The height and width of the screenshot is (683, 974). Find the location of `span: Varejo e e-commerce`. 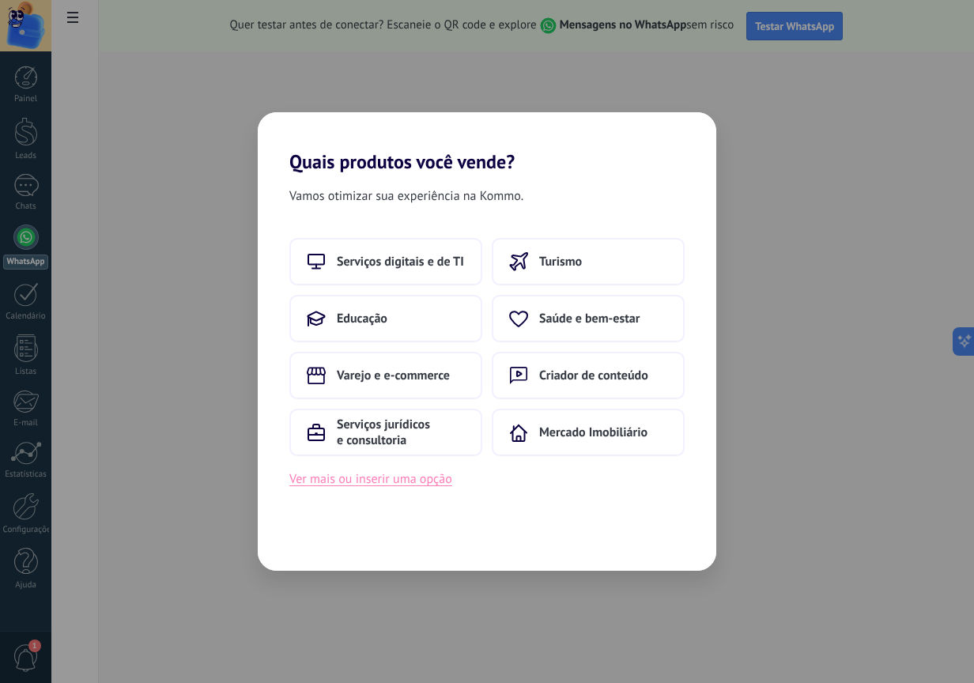

span: Varejo e e-commerce is located at coordinates (393, 376).